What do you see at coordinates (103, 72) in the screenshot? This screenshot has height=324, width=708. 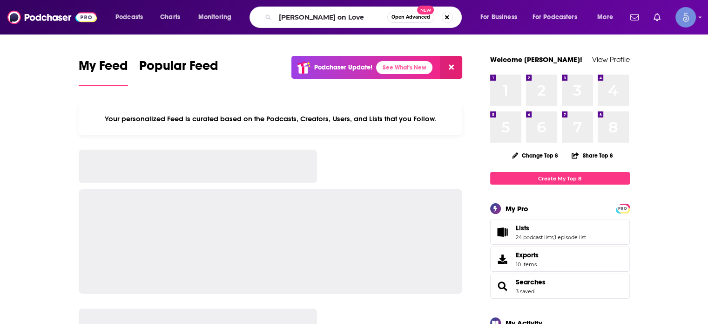 I see `a: My Feed` at bounding box center [103, 72].